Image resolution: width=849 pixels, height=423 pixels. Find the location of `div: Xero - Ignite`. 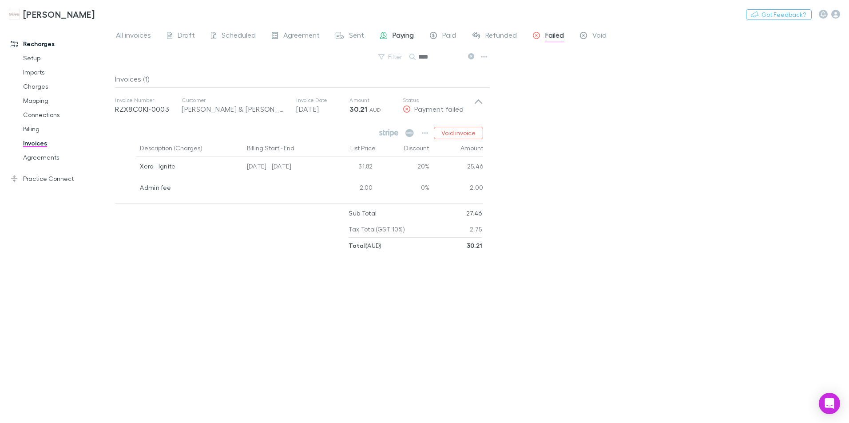

div: Xero - Ignite is located at coordinates (190, 166).